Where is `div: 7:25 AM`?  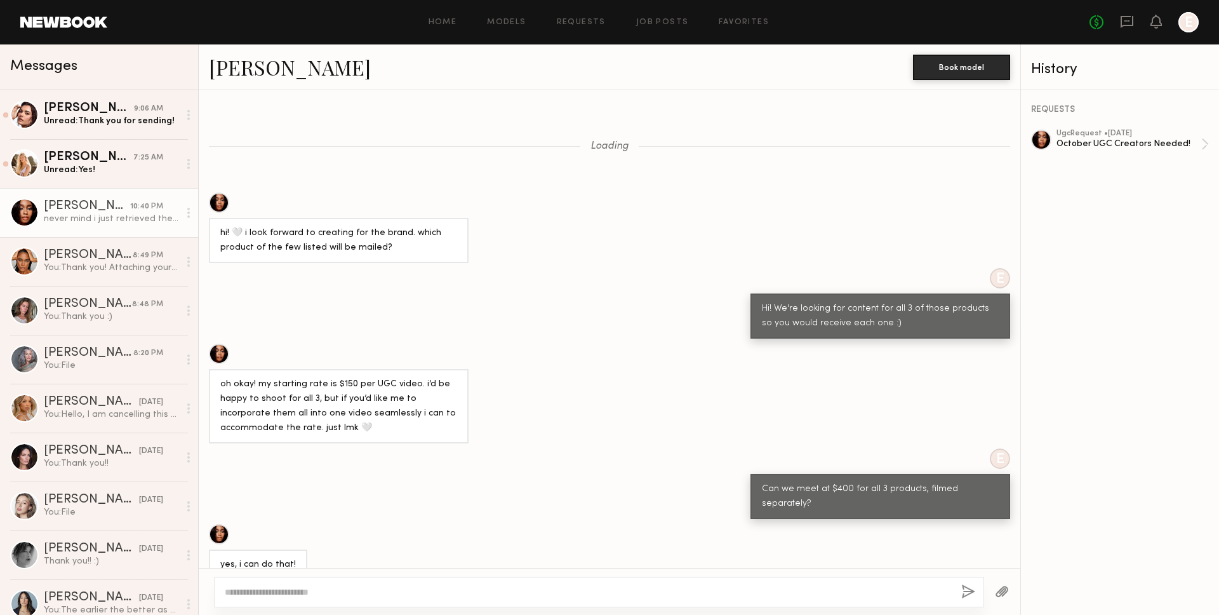 div: 7:25 AM is located at coordinates (148, 157).